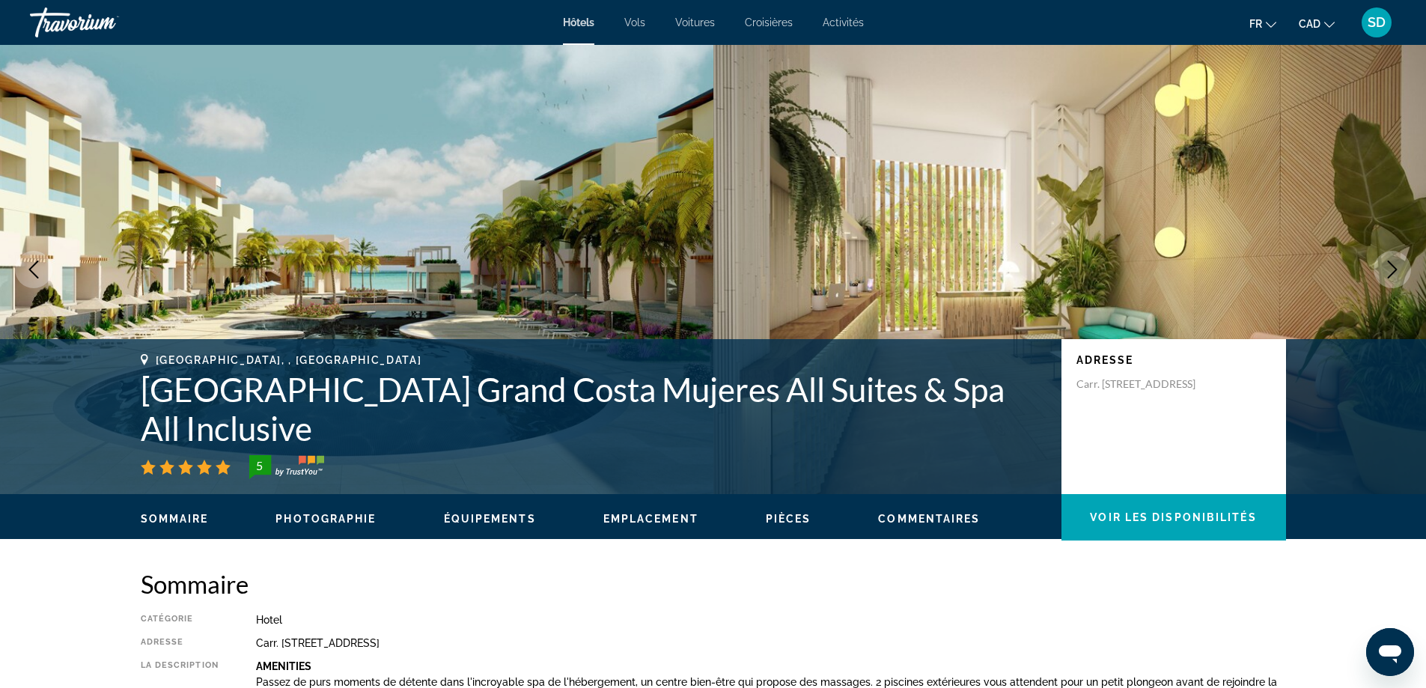 The image size is (1426, 688). What do you see at coordinates (695, 22) in the screenshot?
I see `a: Voitures` at bounding box center [695, 22].